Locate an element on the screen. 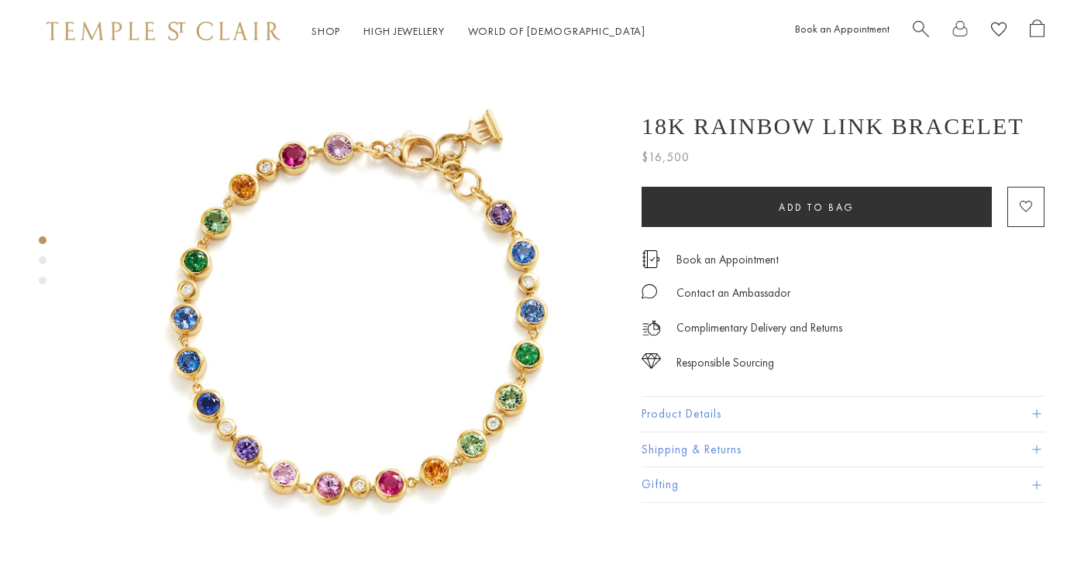 The width and height of the screenshot is (1091, 568). img: icon_appointment.svg is located at coordinates (651, 259).